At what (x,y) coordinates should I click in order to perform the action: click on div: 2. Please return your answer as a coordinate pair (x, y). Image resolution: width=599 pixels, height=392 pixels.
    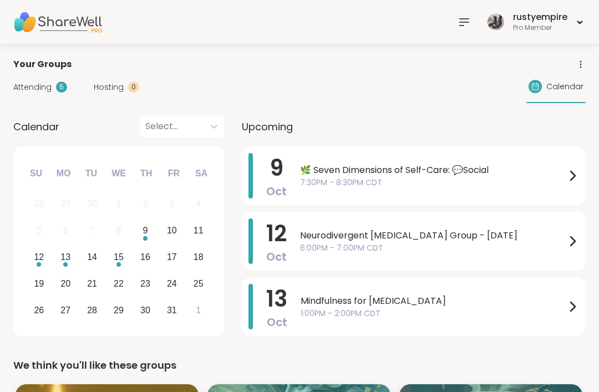
    Looking at the image, I should click on (145, 204).